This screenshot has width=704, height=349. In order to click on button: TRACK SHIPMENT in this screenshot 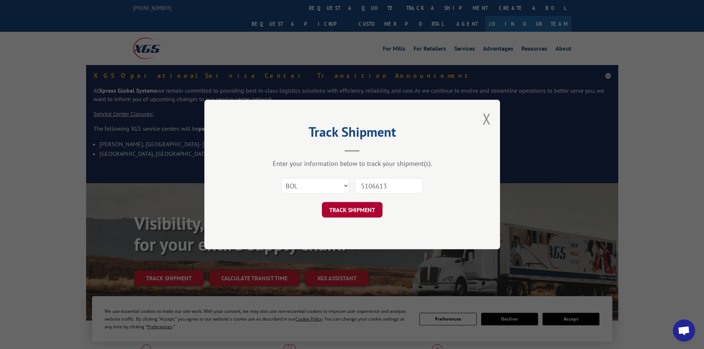, I will do `click(352, 210)`.